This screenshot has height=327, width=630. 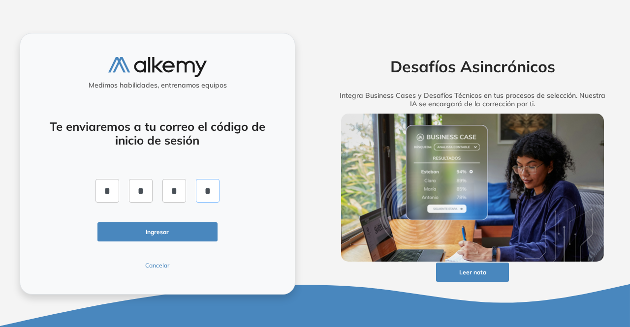 I want to click on button: Ingresar, so click(x=158, y=232).